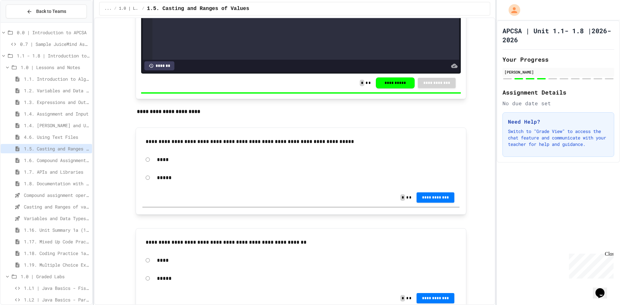  I want to click on h3: Need Help?, so click(559, 122).